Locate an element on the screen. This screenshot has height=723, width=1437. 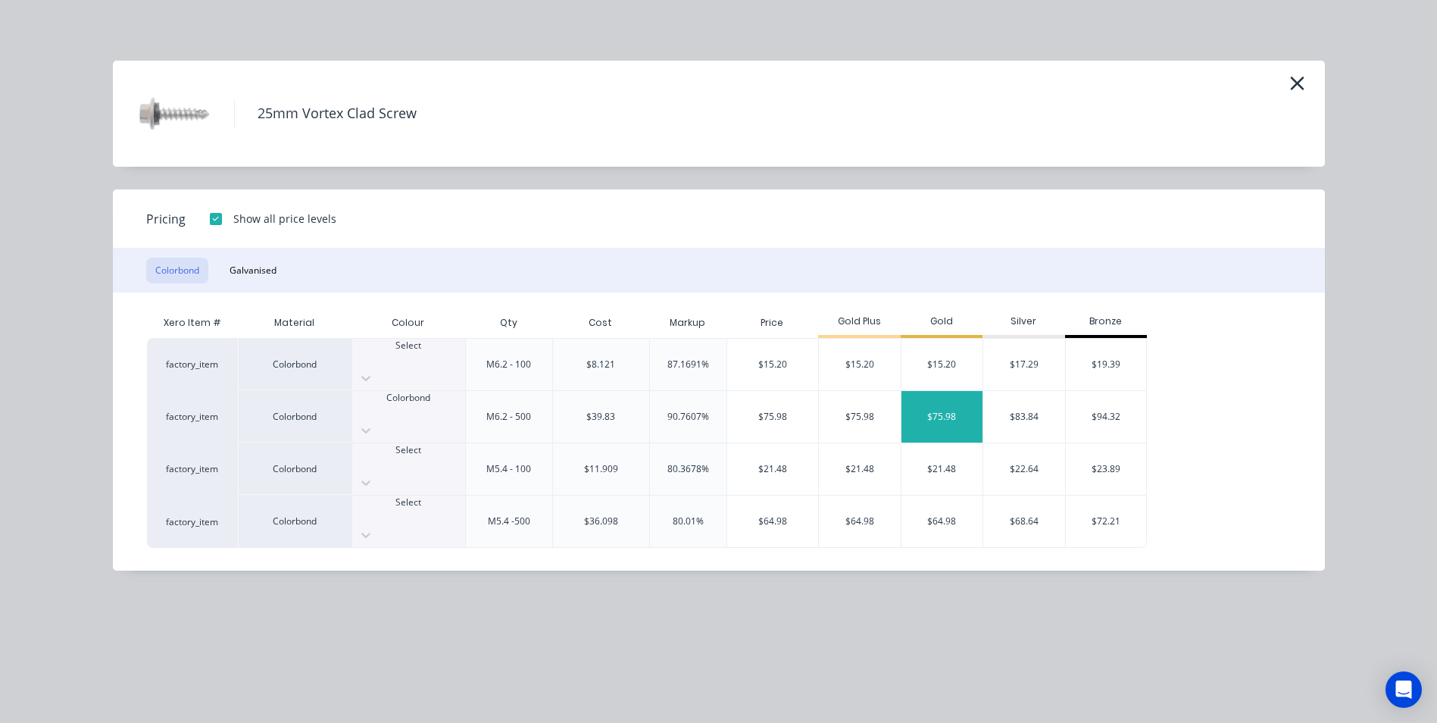
div: $83.84 is located at coordinates (1024, 417).